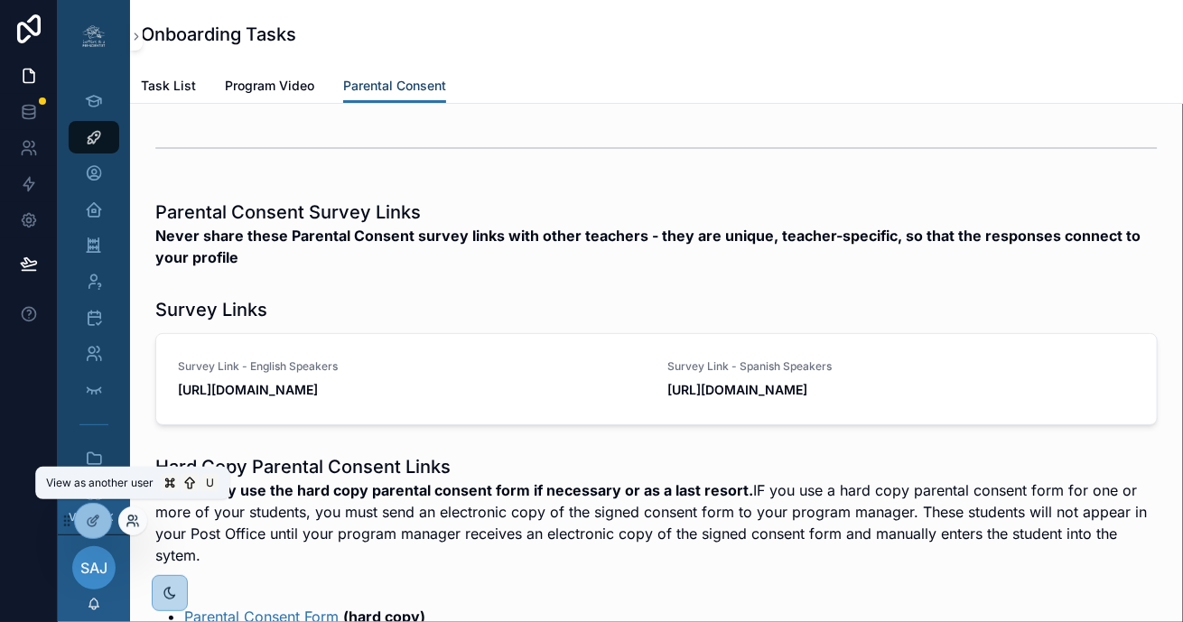  What do you see at coordinates (219, 34) in the screenshot?
I see `h1: Onboarding Tasks` at bounding box center [219, 34].